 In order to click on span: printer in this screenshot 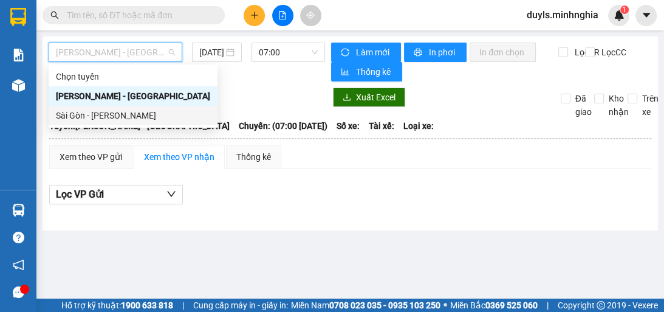, I will do `click(419, 53)`.